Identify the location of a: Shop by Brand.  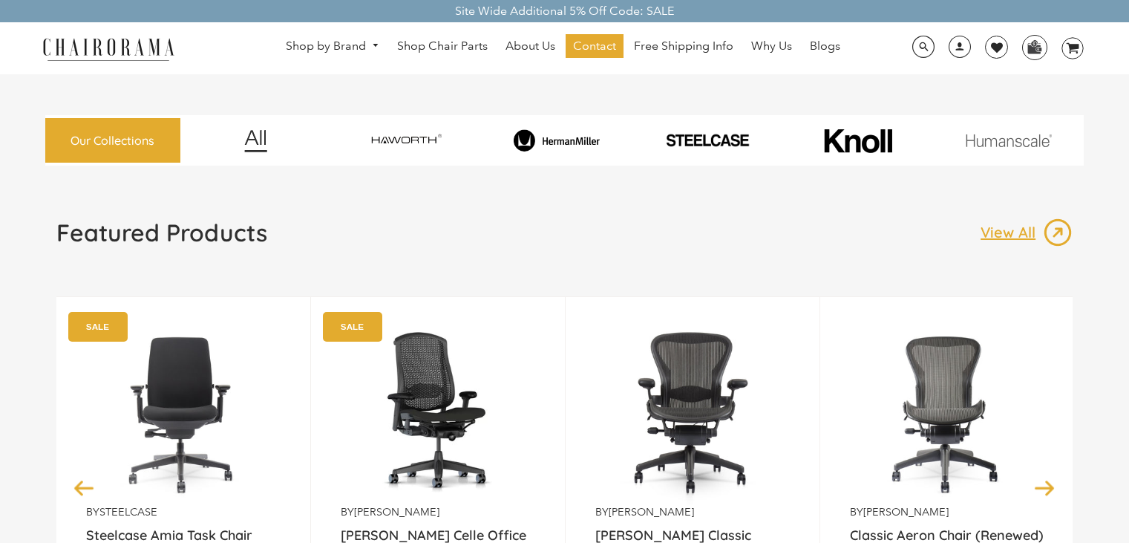
(333, 46).